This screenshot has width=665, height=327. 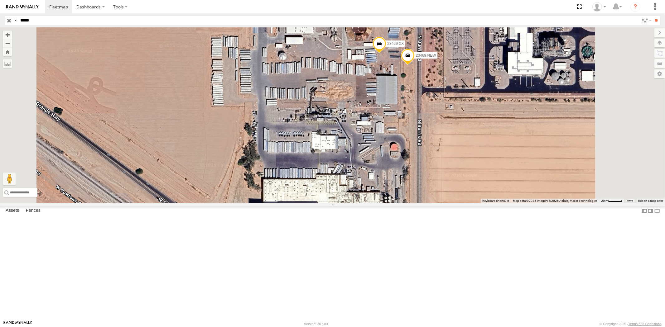 What do you see at coordinates (33, 211) in the screenshot?
I see `label: Fences` at bounding box center [33, 211].